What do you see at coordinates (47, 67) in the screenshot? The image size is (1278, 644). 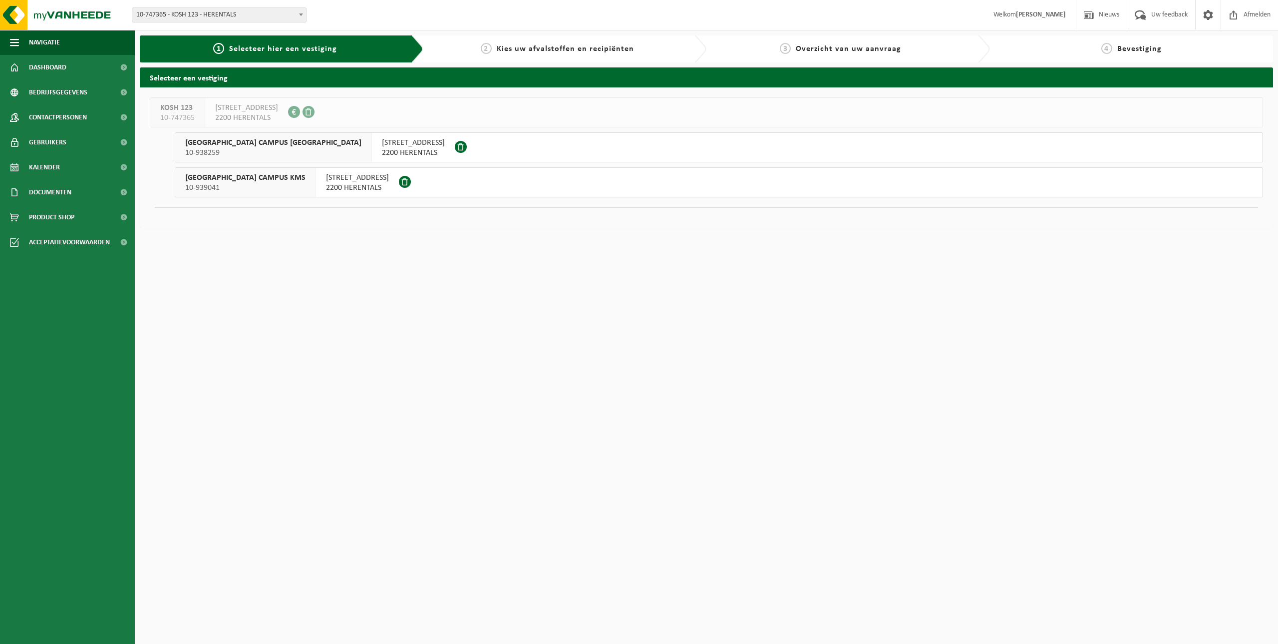 I see `span: Dashboard` at bounding box center [47, 67].